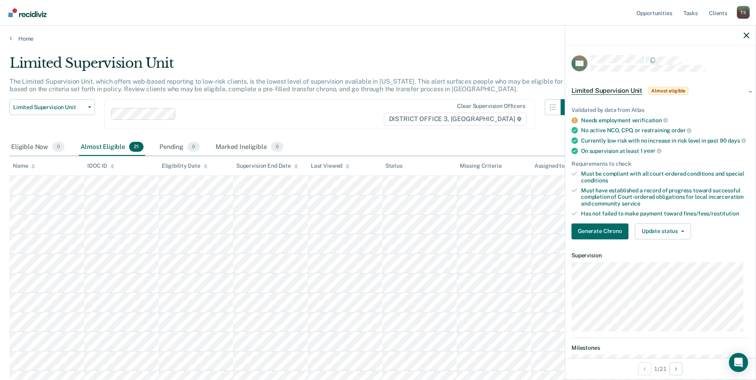 The height and width of the screenshot is (380, 756). Describe the element at coordinates (665, 130) in the screenshot. I see `div: No active NCO, CPO, or restraining` at that location.